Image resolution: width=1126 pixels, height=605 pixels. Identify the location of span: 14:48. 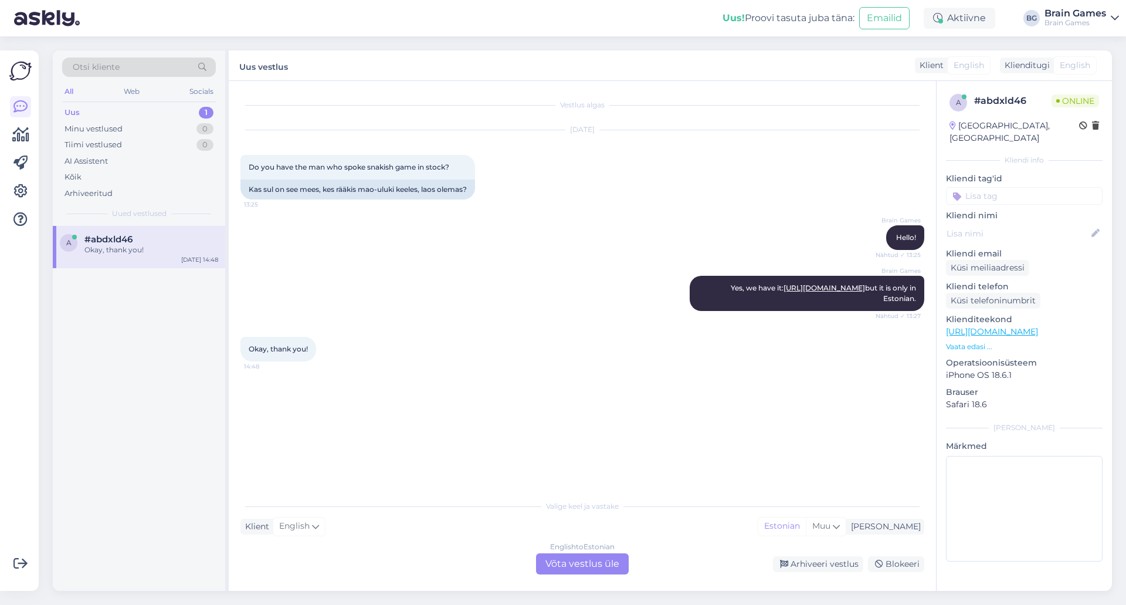
(266, 366).